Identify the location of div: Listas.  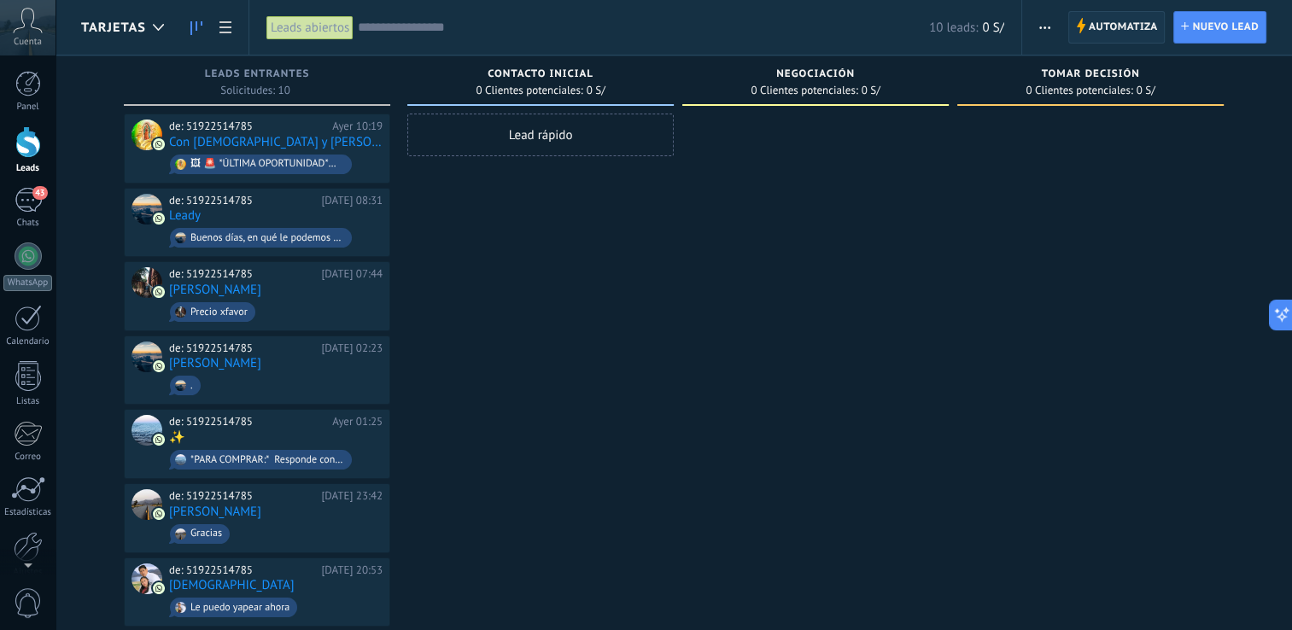
(28, 401).